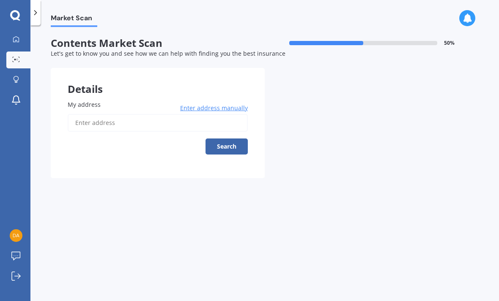 Image resolution: width=499 pixels, height=301 pixels. What do you see at coordinates (158, 43) in the screenshot?
I see `span: Contents Market Scan` at bounding box center [158, 43].